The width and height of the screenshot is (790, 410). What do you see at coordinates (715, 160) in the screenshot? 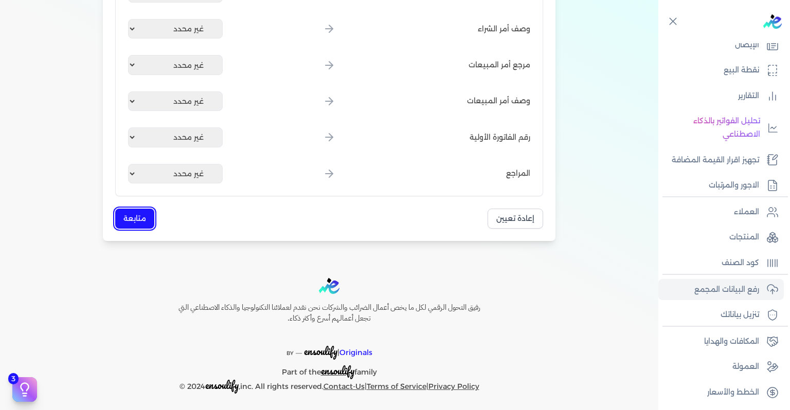
I see `p: تجهيز اقرار القيمة المضافة` at bounding box center [715, 160].